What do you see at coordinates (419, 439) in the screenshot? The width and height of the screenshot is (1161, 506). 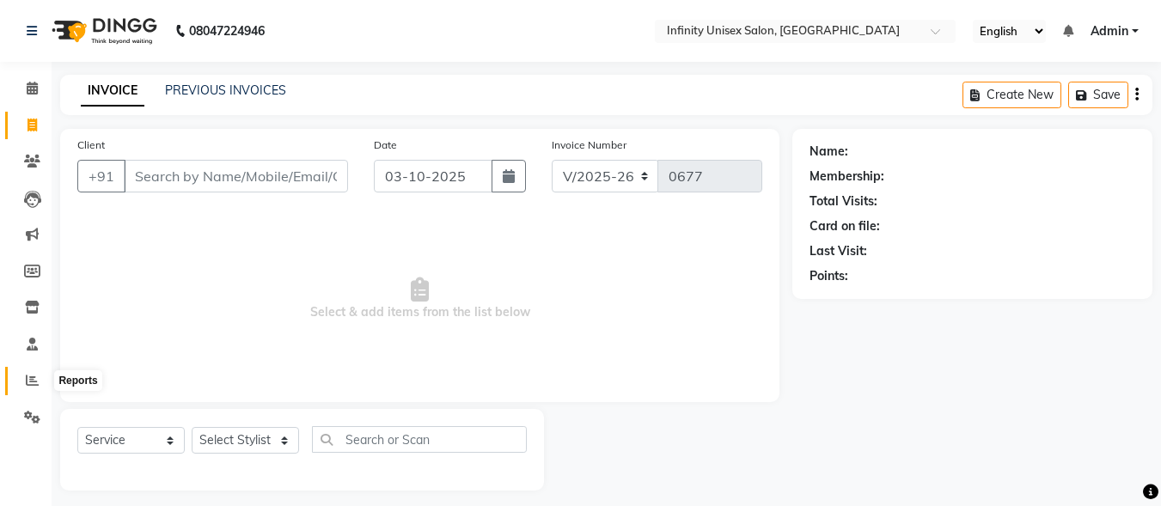 I see `input: Search or Scan` at bounding box center [419, 439].